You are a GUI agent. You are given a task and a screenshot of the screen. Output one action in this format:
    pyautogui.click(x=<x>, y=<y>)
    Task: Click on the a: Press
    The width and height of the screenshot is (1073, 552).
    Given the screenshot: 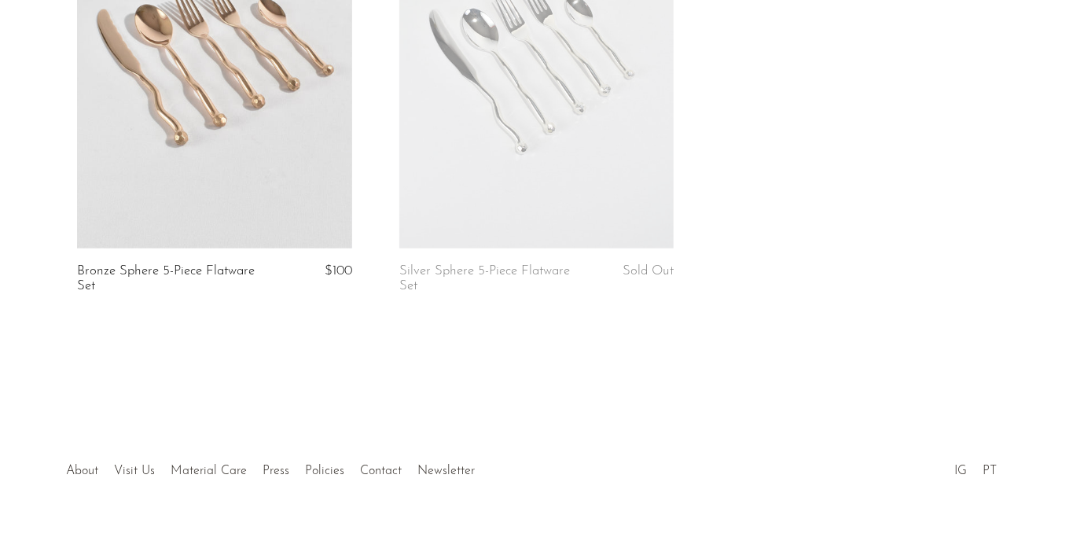 What is the action you would take?
    pyautogui.click(x=277, y=471)
    